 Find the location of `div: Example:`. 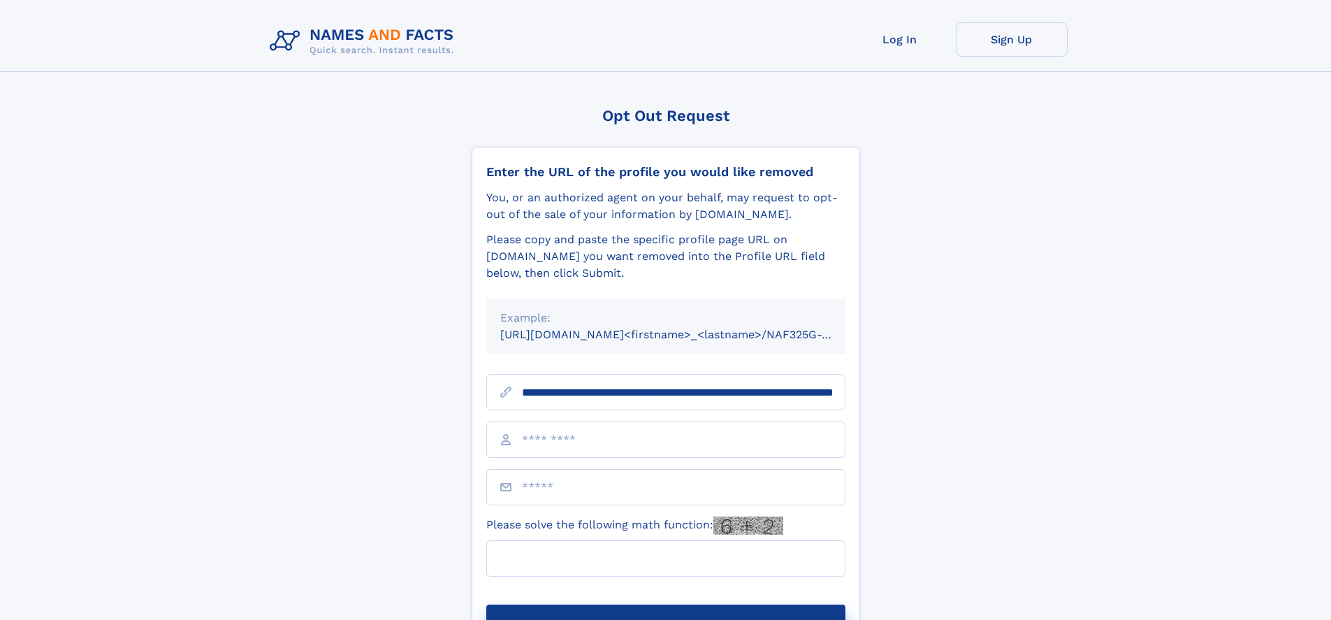

div: Example: is located at coordinates (666, 318).